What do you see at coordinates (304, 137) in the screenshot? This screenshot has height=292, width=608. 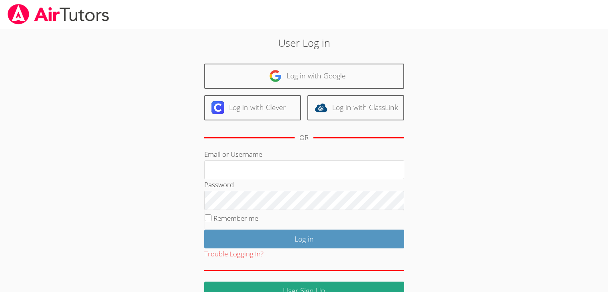 I see `div: OR` at bounding box center [304, 137].